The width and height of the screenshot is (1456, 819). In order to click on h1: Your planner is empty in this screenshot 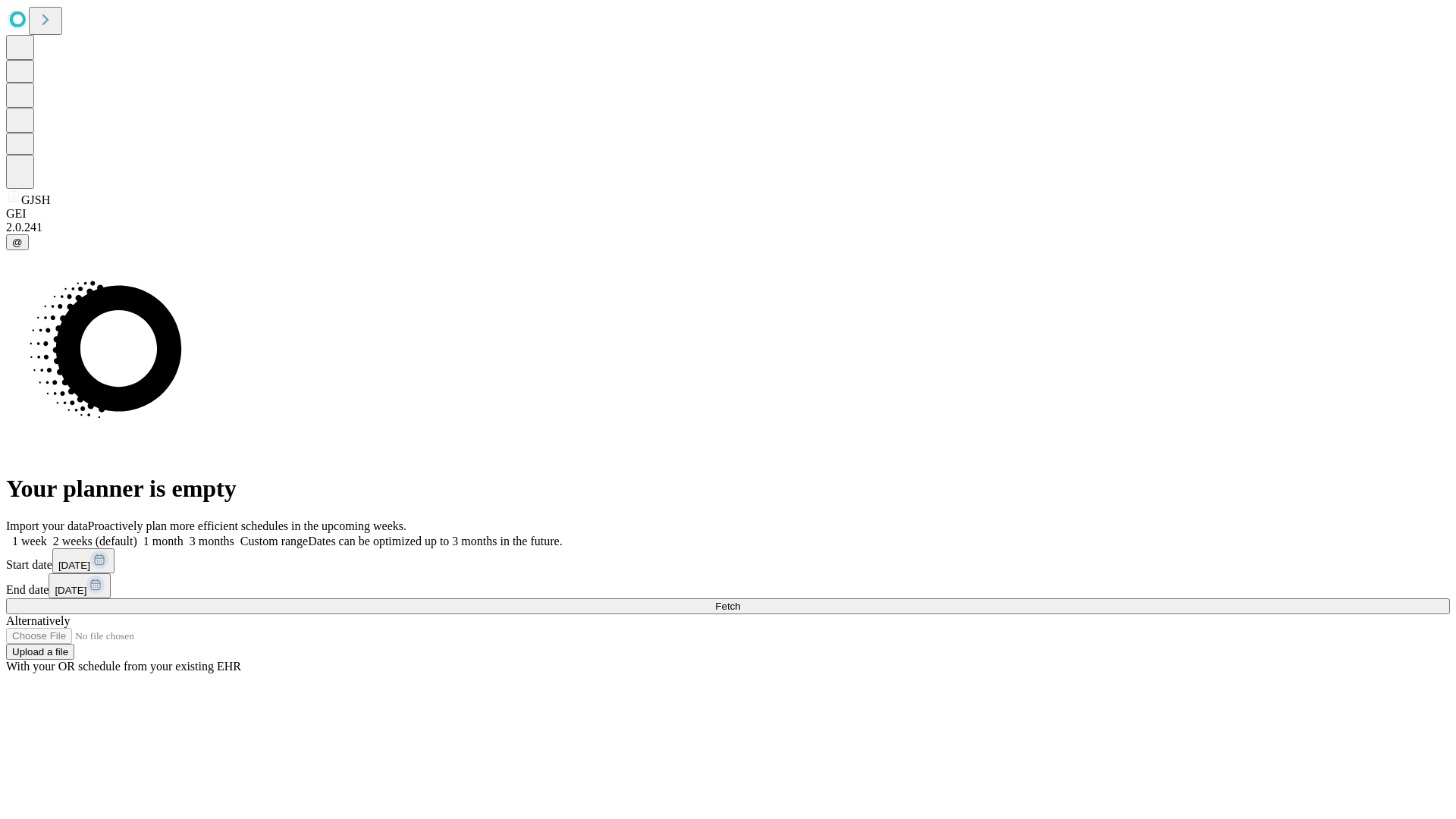, I will do `click(728, 488)`.